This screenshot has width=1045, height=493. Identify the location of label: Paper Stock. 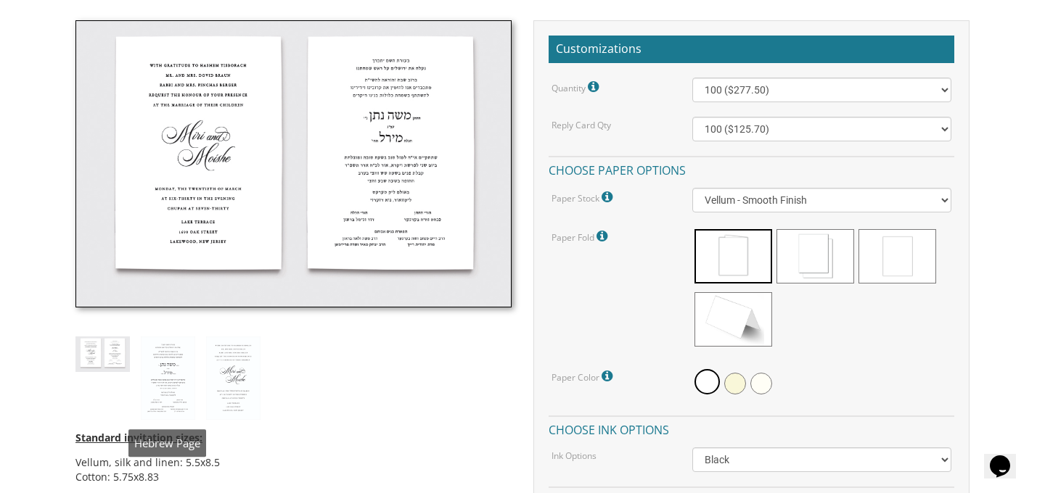
(583, 197).